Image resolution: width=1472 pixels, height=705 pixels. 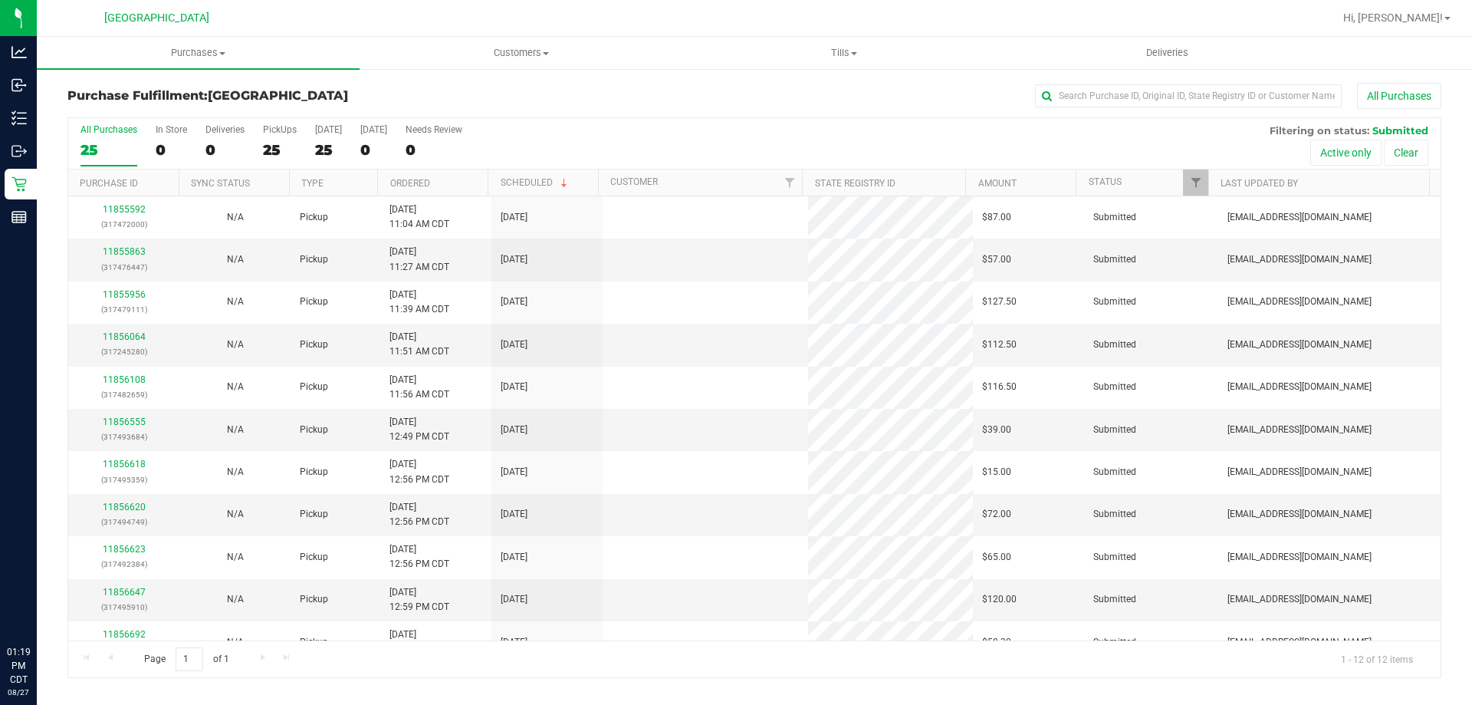 I want to click on a: 11855956, so click(x=124, y=294).